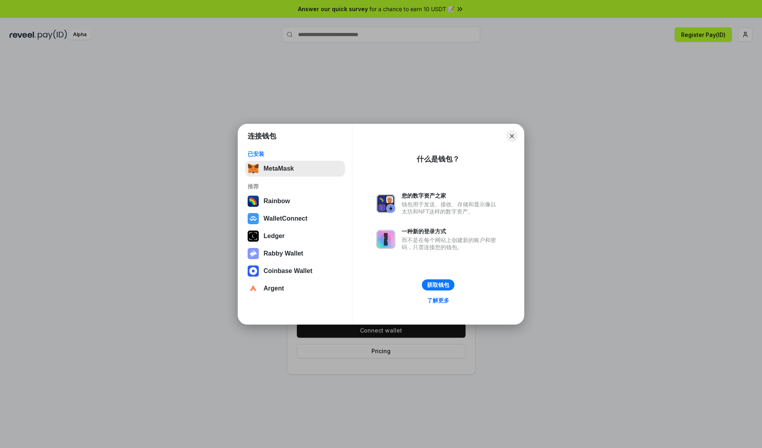 This screenshot has height=448, width=762. Describe the element at coordinates (295, 154) in the screenshot. I see `div: 已安装` at that location.